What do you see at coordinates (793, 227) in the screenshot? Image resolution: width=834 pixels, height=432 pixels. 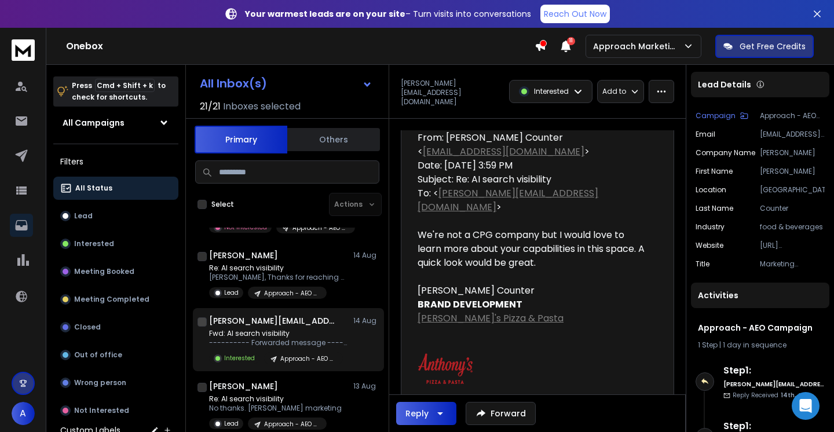 I see `p: food & beverages` at bounding box center [793, 227].